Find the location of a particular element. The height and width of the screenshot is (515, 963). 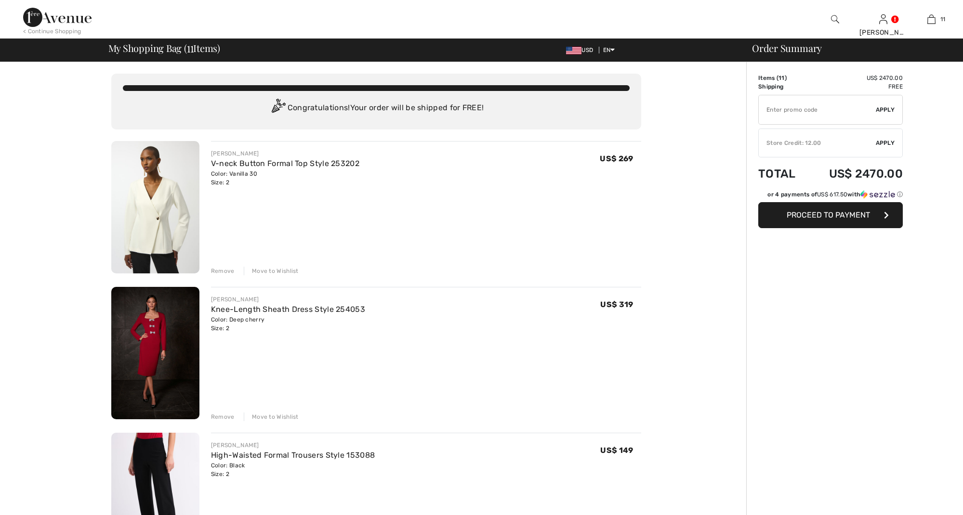

a: Knee-Length Sheath Dress Style 254053 is located at coordinates (288, 309).